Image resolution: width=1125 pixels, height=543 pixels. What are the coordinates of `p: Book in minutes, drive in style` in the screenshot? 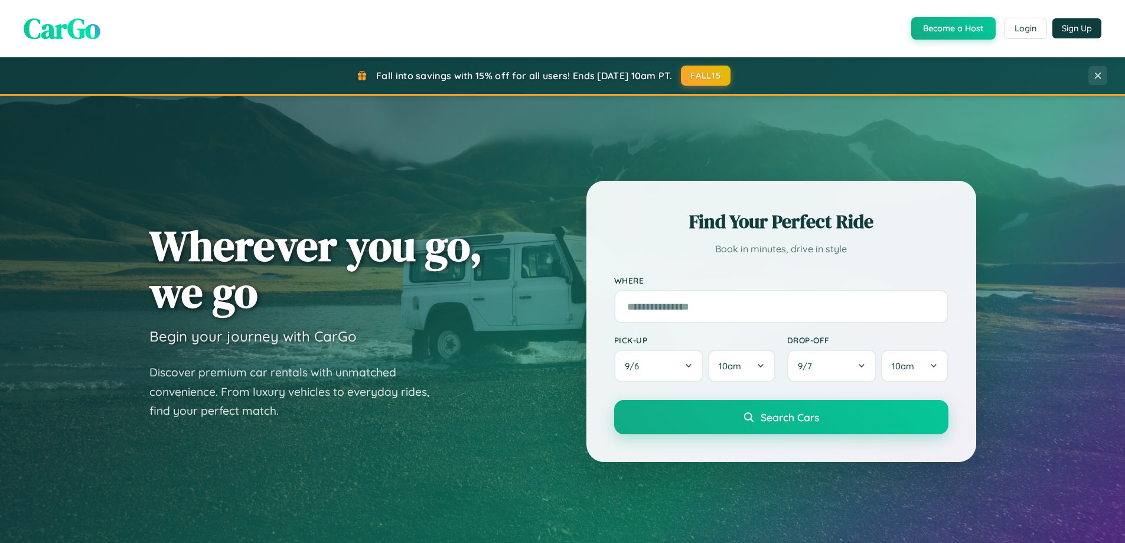 It's located at (781, 249).